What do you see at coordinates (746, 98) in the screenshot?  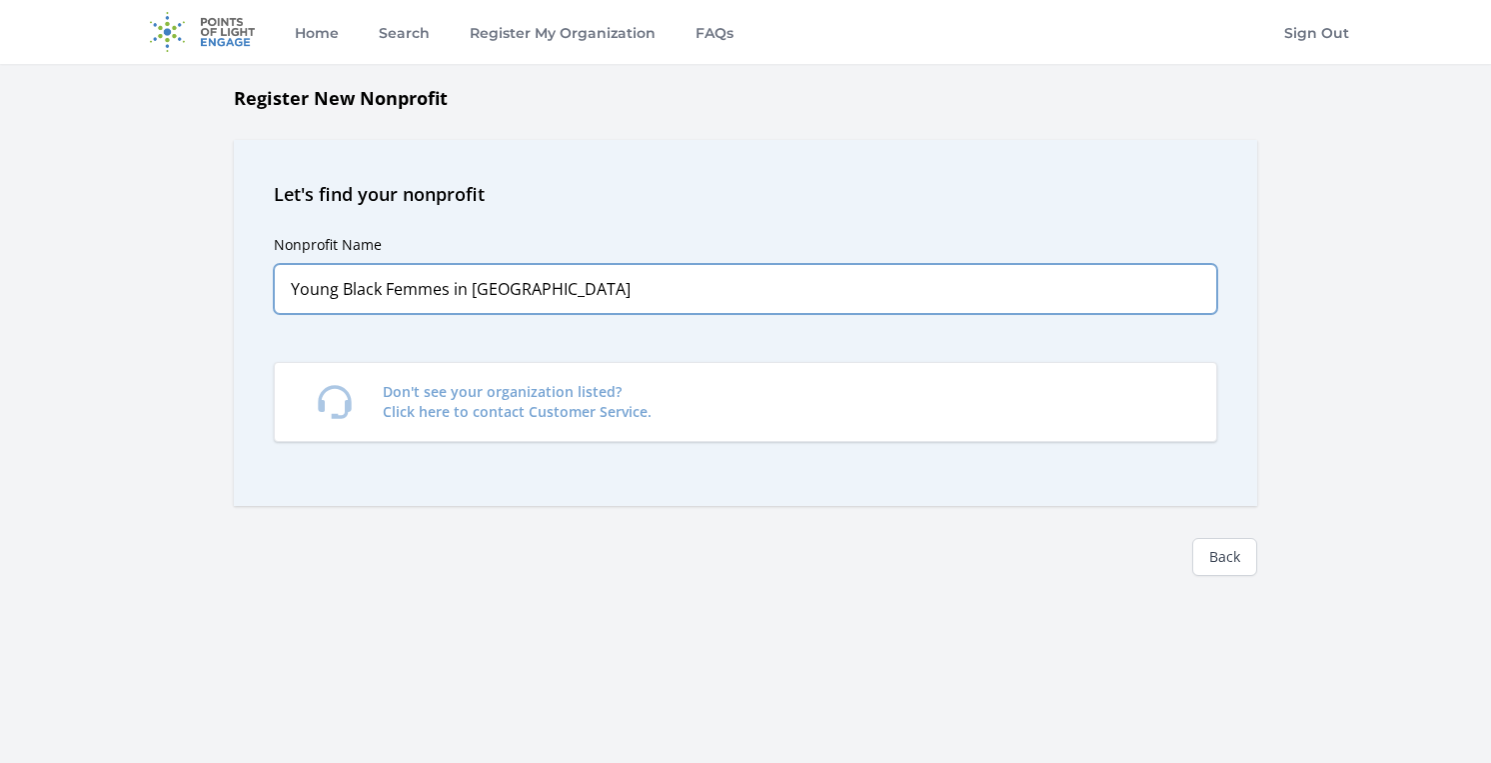 I see `h1: Register New Nonprofit` at bounding box center [746, 98].